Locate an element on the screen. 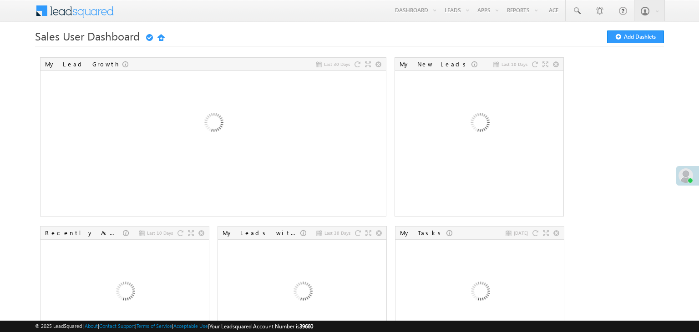  a: Terms of Service is located at coordinates (154, 326).